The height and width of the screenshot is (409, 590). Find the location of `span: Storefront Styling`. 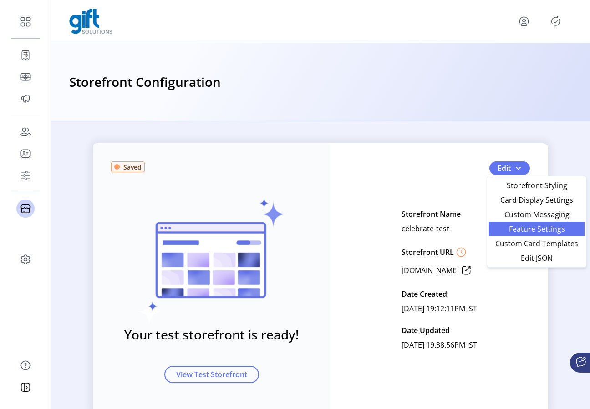

span: Storefront Styling is located at coordinates (536, 186).